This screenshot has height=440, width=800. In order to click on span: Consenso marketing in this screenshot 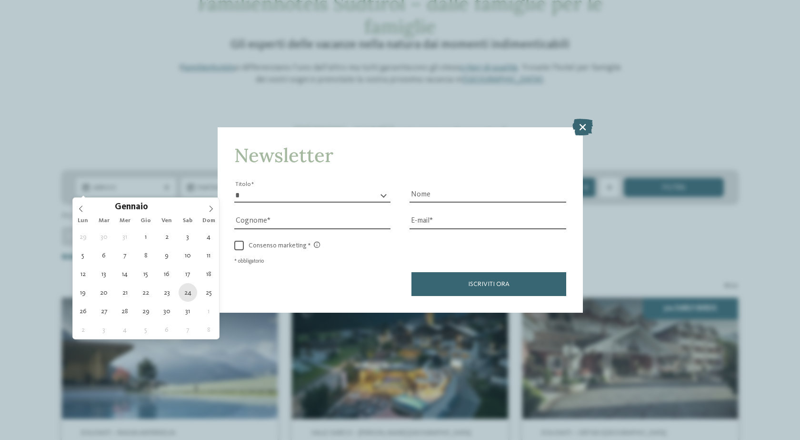, I will do `click(282, 245)`.